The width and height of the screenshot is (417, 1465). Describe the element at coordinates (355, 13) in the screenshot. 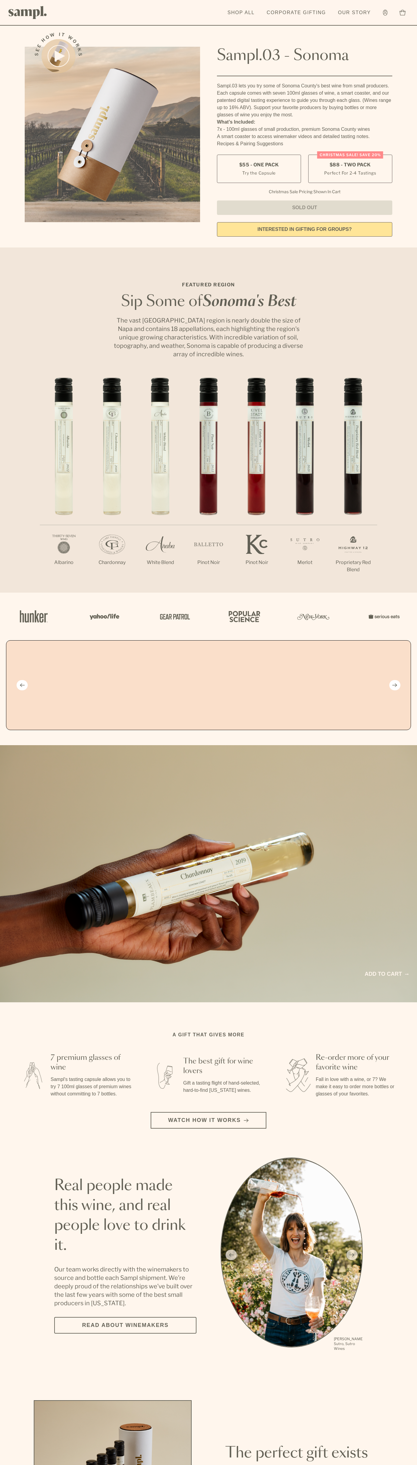

I see `a: Our Story` at that location.